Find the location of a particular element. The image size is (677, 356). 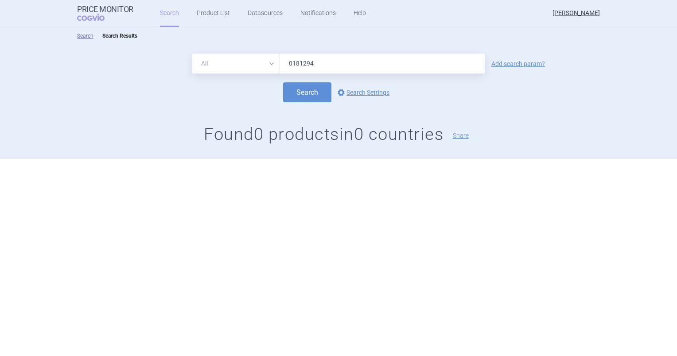

li: Search is located at coordinates (85, 36).